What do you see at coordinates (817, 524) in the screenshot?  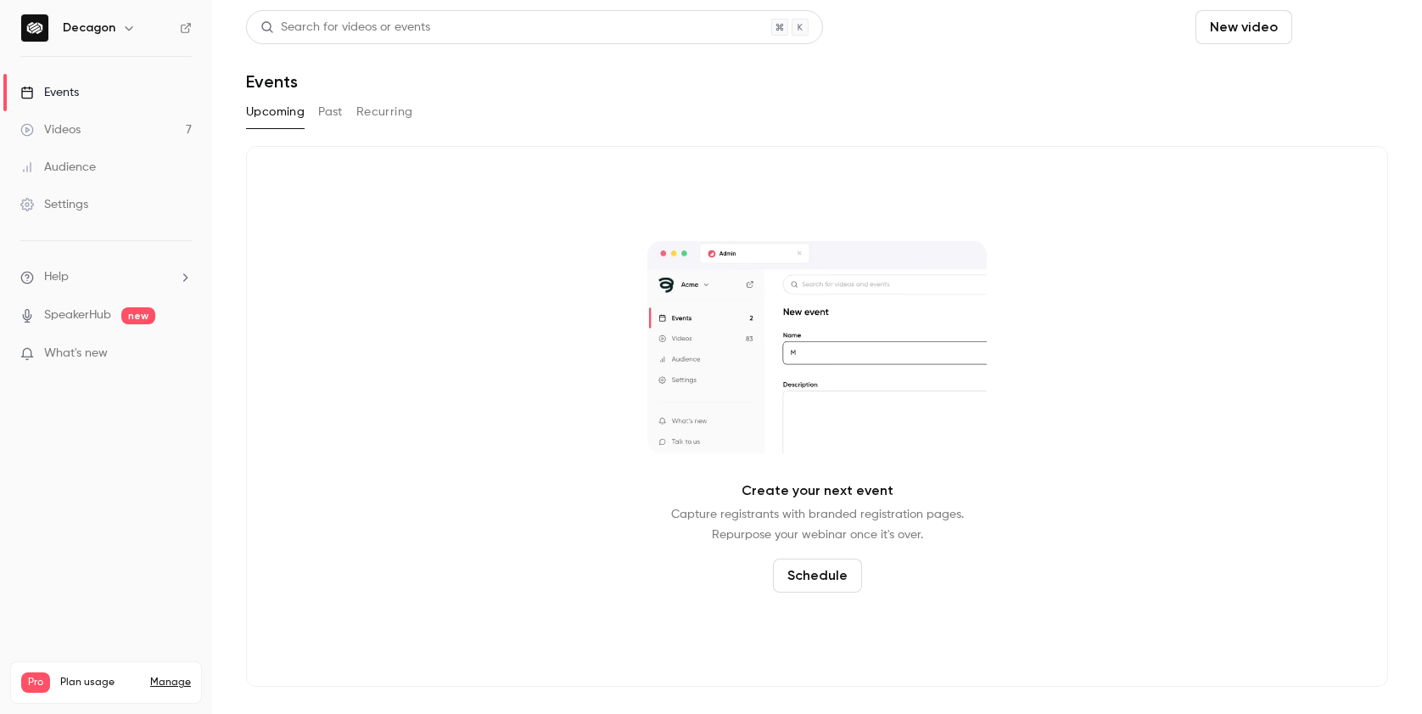 I see `p: Capture registrants with branded registration pages. Repurpose your webinar once it's over.` at bounding box center [817, 524].